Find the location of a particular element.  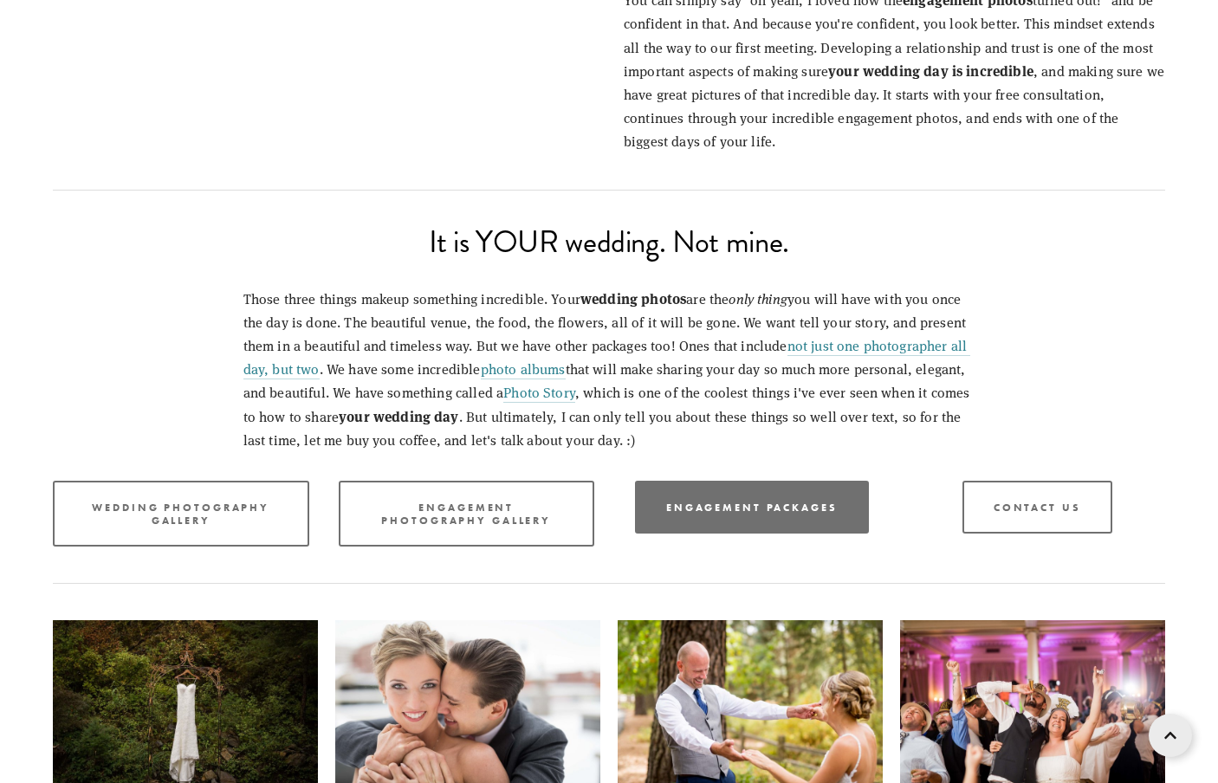

a: Engagement Packages is located at coordinates (752, 507).